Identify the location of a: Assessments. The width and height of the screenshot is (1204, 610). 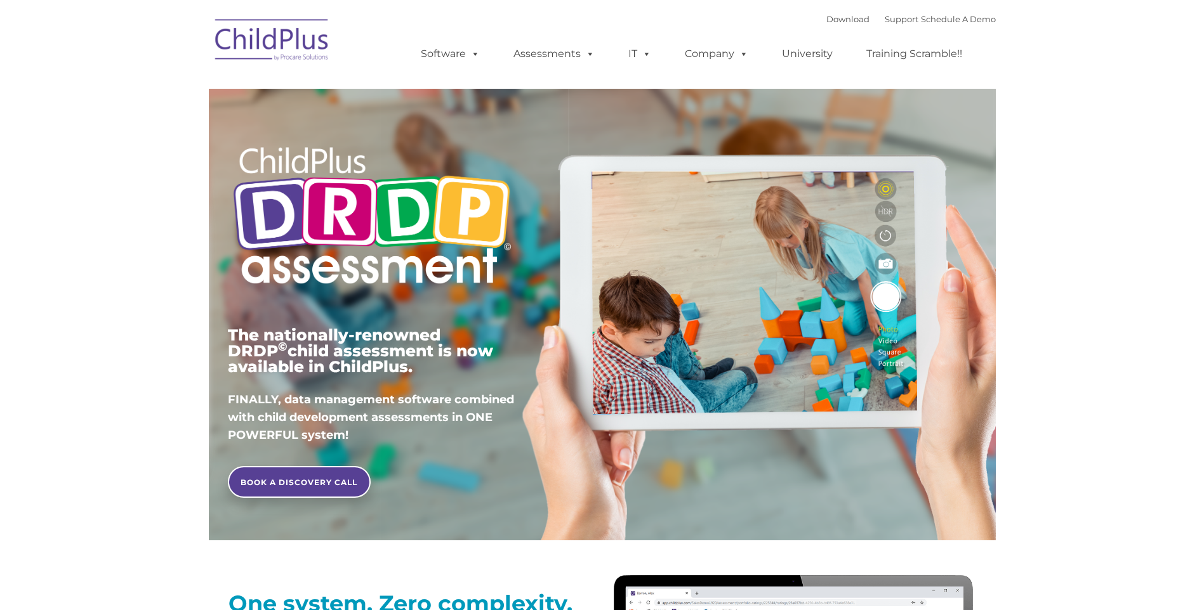
(554, 54).